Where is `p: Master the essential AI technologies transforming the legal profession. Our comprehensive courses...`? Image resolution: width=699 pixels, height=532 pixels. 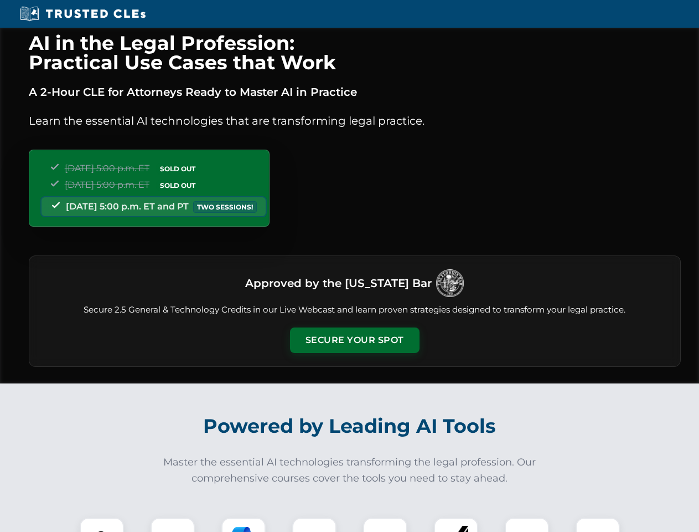
p: Master the essential AI technologies transforming the legal profession. Our comprehensive courses... is located at coordinates (350, 470).